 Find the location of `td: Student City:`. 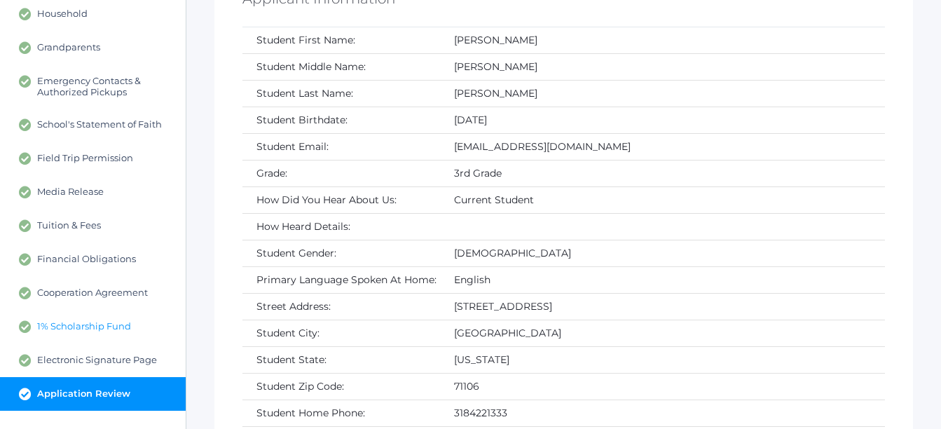

td: Student City: is located at coordinates (341, 333).